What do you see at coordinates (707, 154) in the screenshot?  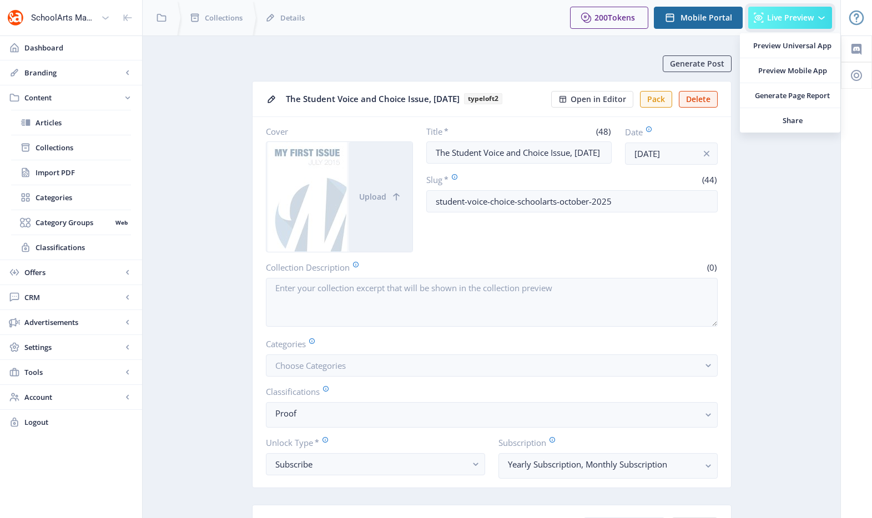 I see `button: info` at bounding box center [707, 154].